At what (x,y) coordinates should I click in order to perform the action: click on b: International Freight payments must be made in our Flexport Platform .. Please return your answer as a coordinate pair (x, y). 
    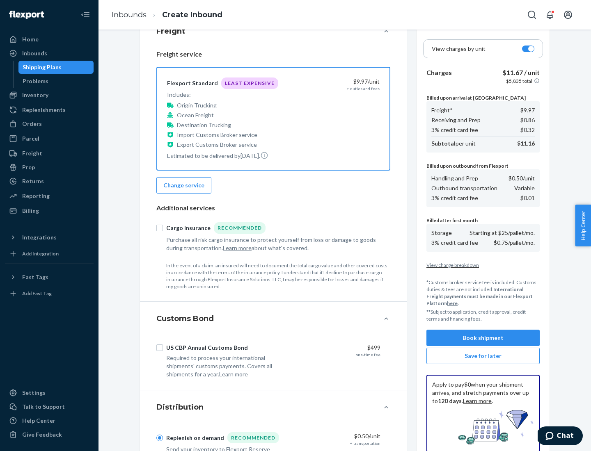
    Looking at the image, I should click on (479, 296).